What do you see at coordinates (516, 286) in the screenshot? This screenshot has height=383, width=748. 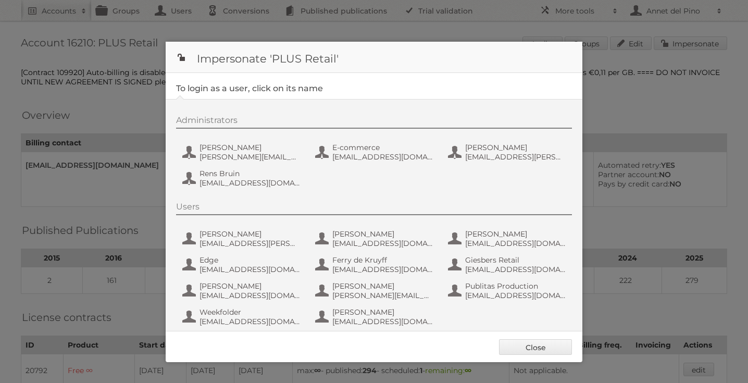 I see `span: Publitas Production` at bounding box center [516, 286].